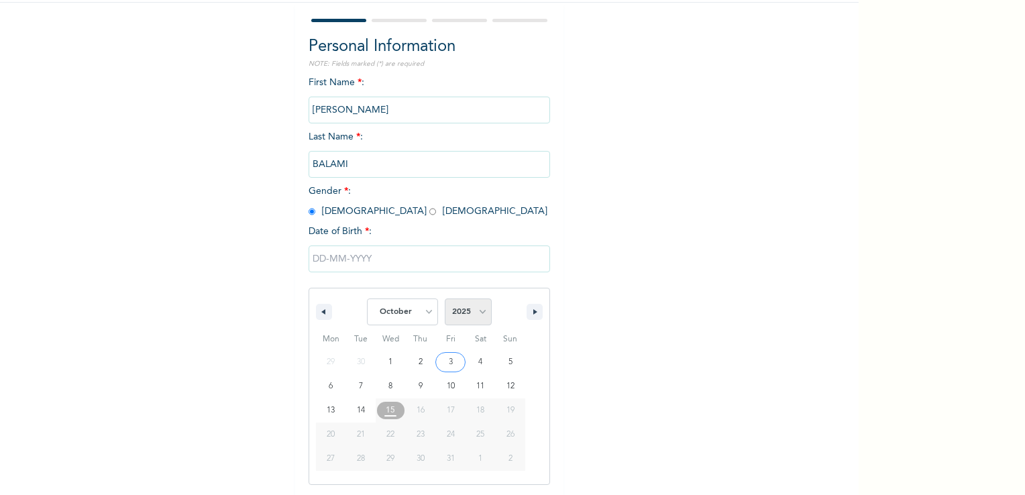 The height and width of the screenshot is (495, 1025). Describe the element at coordinates (421, 362) in the screenshot. I see `button: 2` at that location.